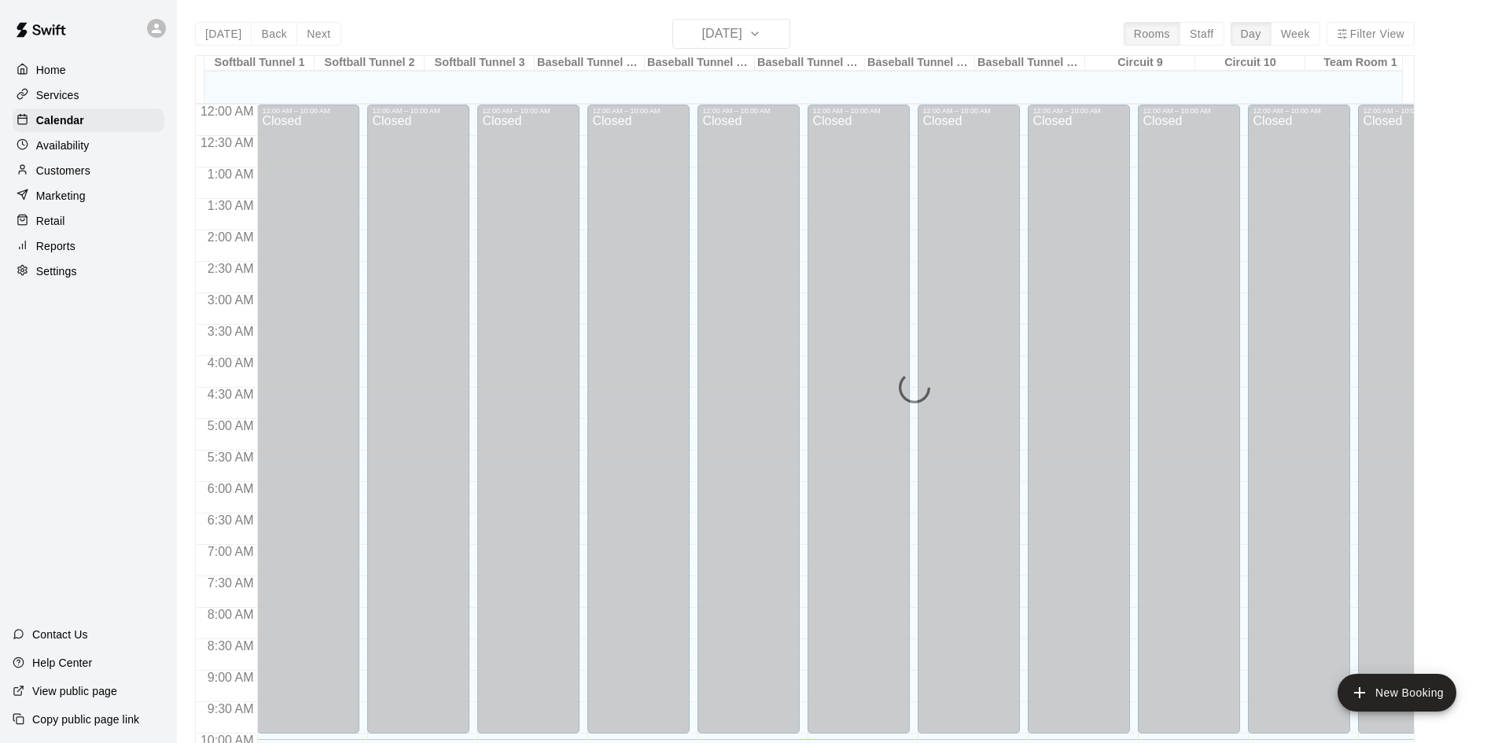 The width and height of the screenshot is (1498, 743). What do you see at coordinates (88, 171) in the screenshot?
I see `div: Customers` at bounding box center [88, 171].